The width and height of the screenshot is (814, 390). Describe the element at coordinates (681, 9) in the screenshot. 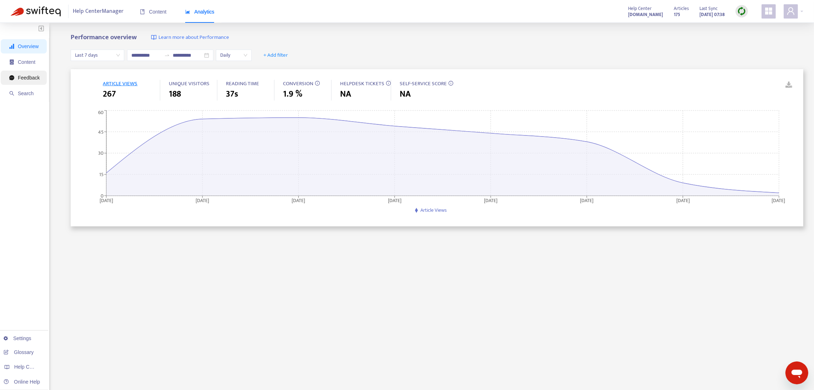

I see `span: Articles` at that location.